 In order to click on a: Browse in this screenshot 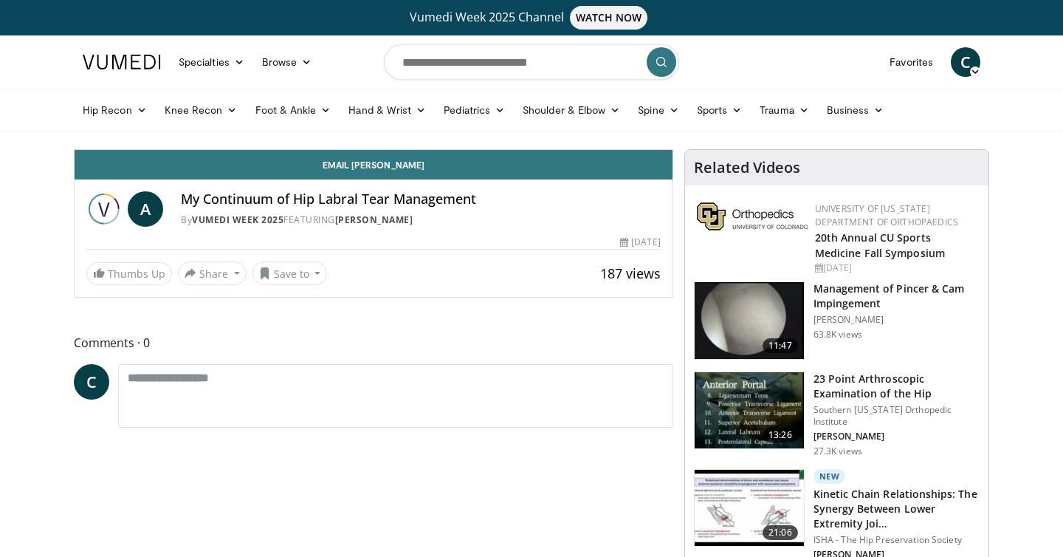, I will do `click(287, 62)`.